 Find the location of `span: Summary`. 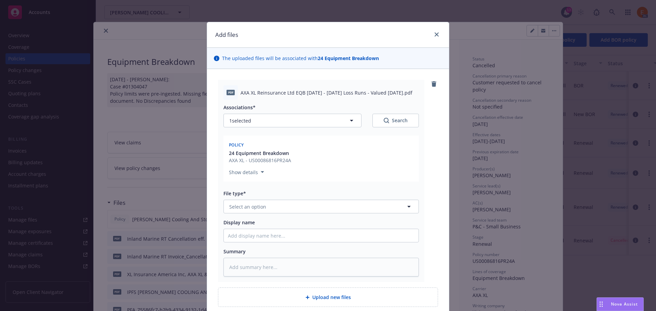

span: Summary is located at coordinates (235, 252).